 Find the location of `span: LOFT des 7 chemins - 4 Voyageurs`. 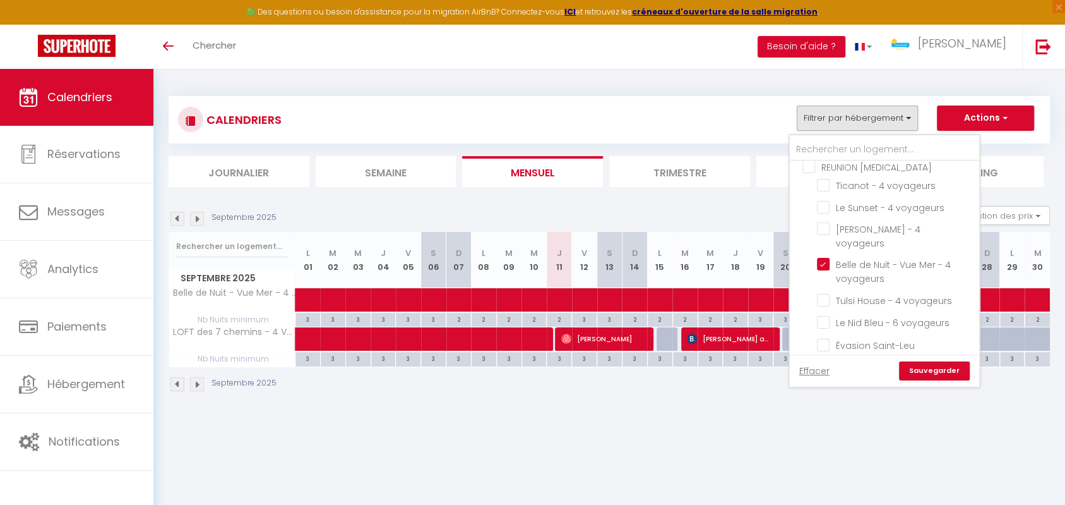

span: LOFT des 7 chemins - 4 Voyageurs is located at coordinates (234, 332).